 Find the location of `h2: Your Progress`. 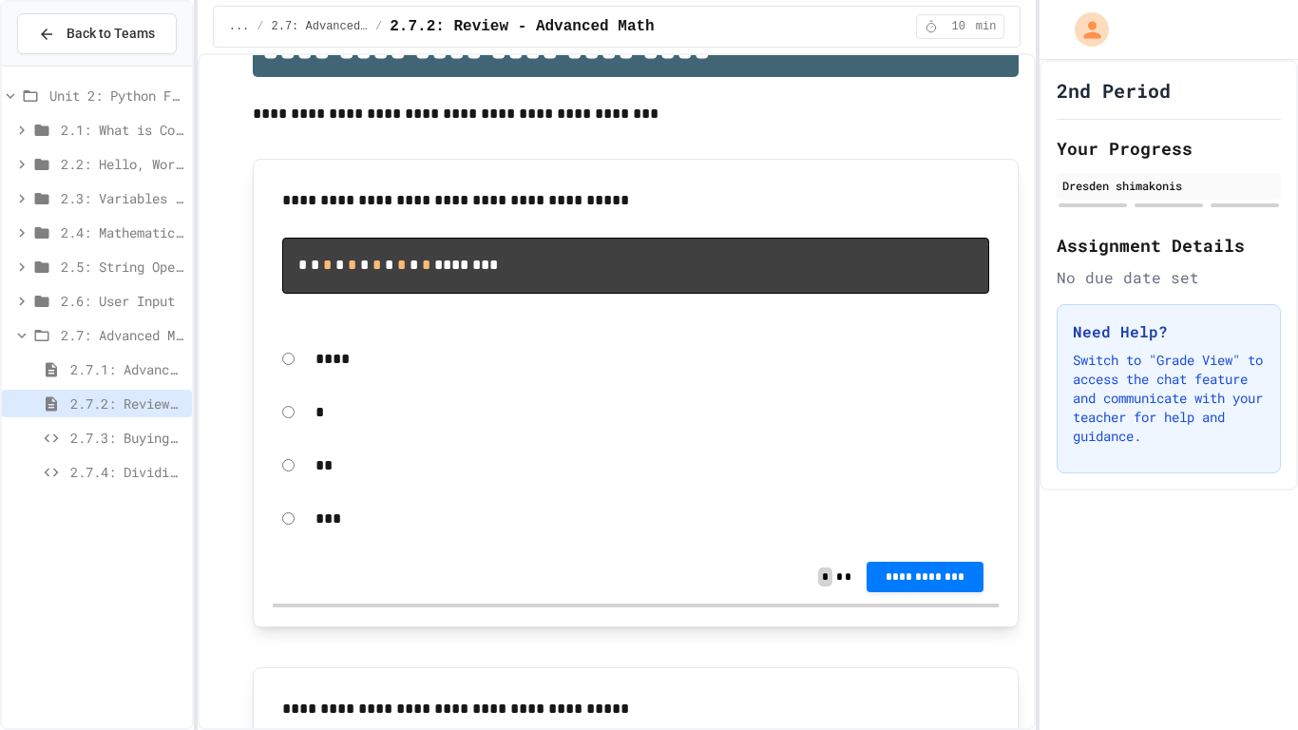

h2: Your Progress is located at coordinates (1168, 148).